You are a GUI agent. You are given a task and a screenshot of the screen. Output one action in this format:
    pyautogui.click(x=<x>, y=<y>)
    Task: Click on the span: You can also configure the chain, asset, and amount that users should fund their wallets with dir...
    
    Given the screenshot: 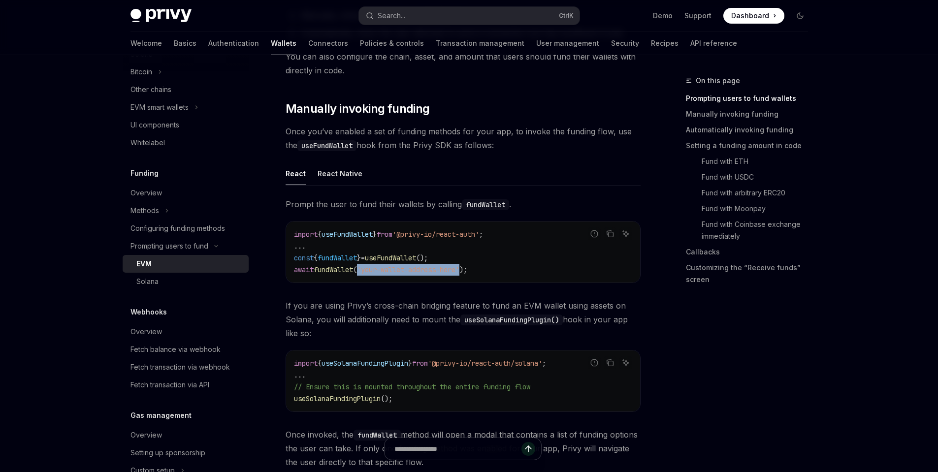 What is the action you would take?
    pyautogui.click(x=463, y=64)
    